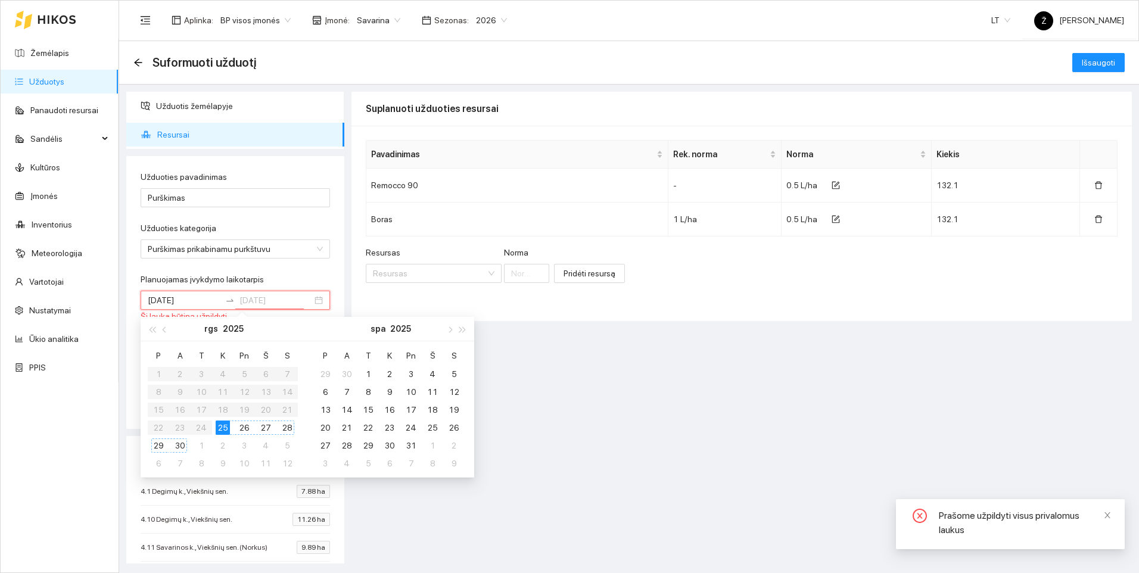  Describe the element at coordinates (45, 167) in the screenshot. I see `a: Kultūros` at that location.